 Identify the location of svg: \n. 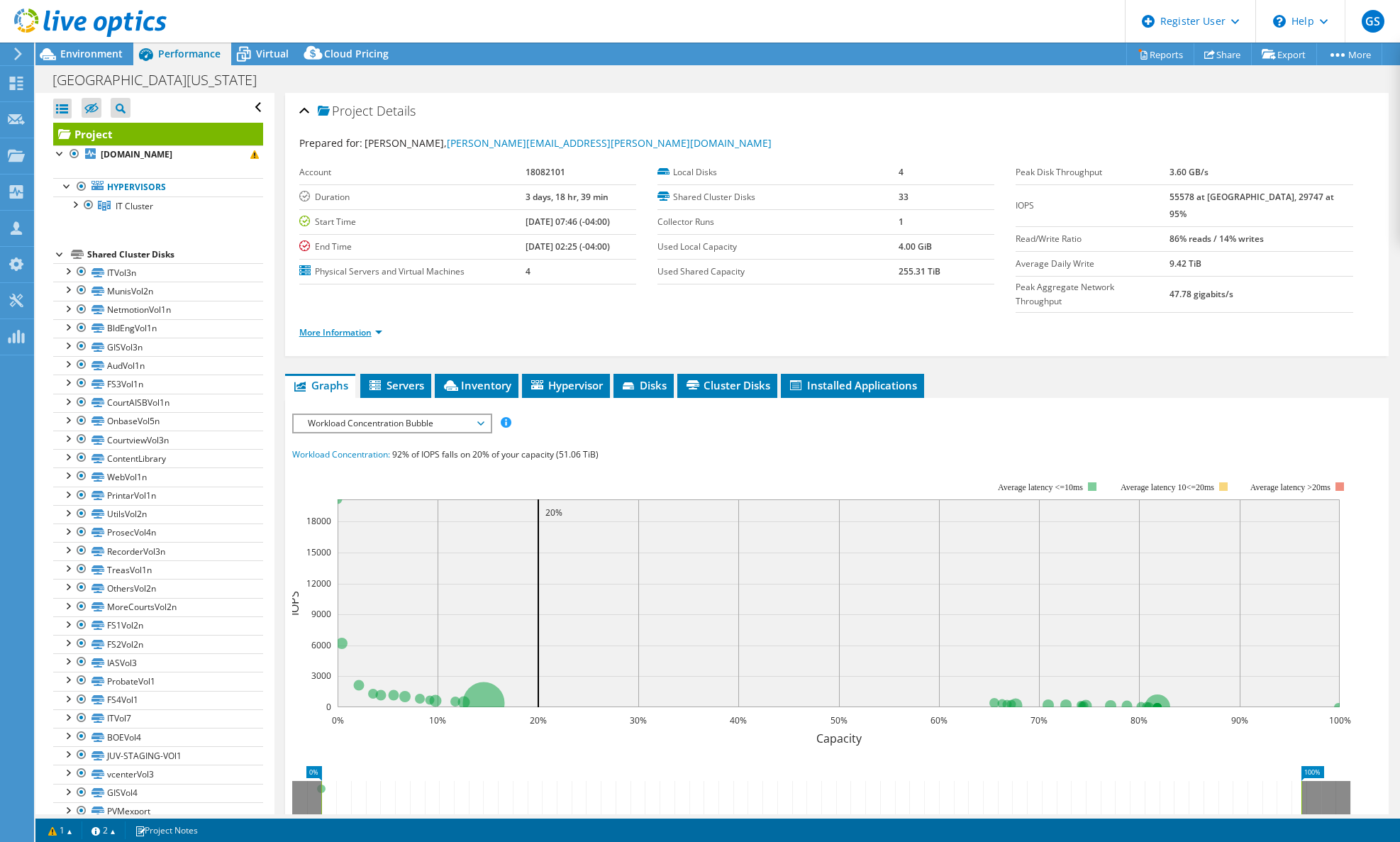
(1279, 21).